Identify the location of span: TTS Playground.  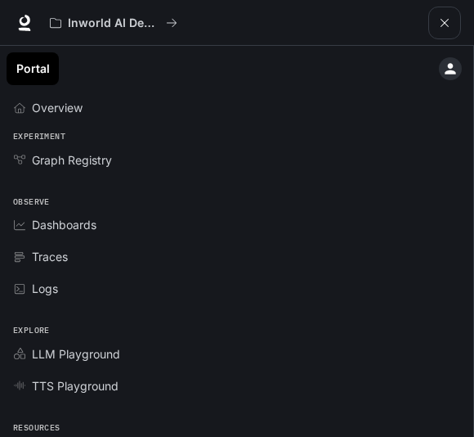
(75, 385).